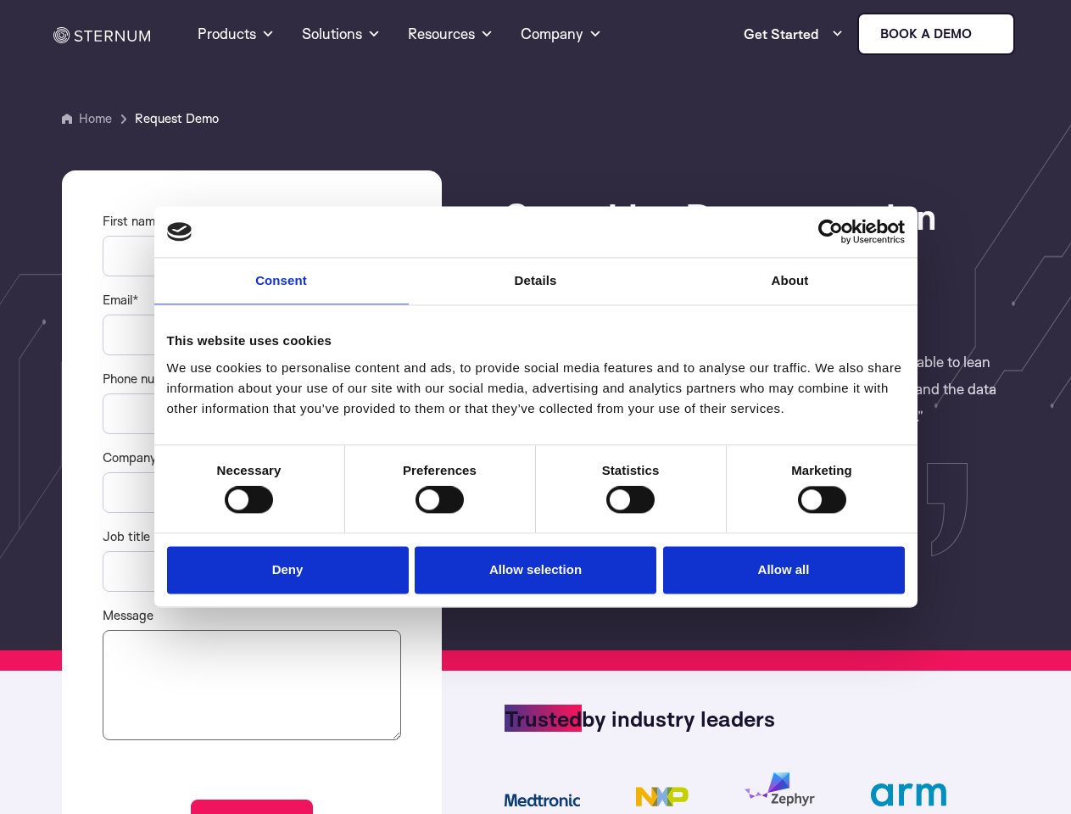 The height and width of the screenshot is (814, 1071). Describe the element at coordinates (536, 388) in the screenshot. I see `div: We use cookies to personalise content and ads, to provide social media features and to analyse ou...` at that location.